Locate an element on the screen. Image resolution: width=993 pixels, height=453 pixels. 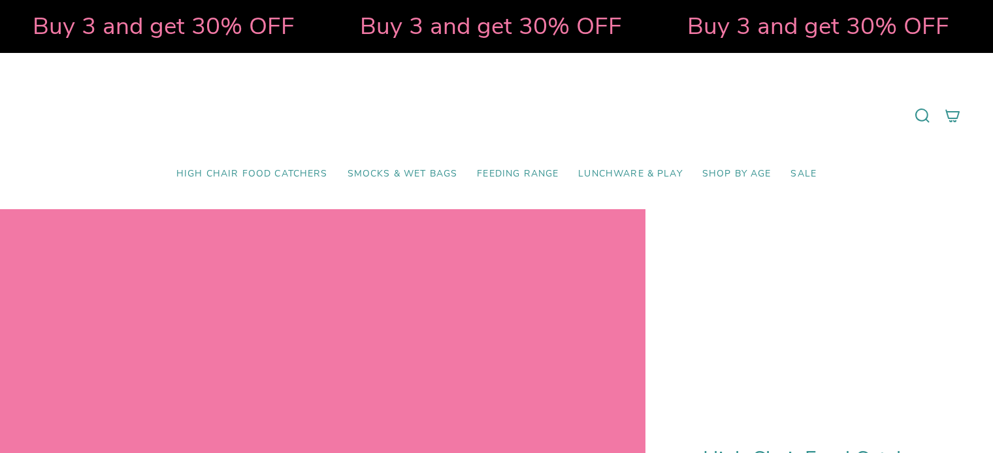
span: Shop by Age is located at coordinates (737, 174).